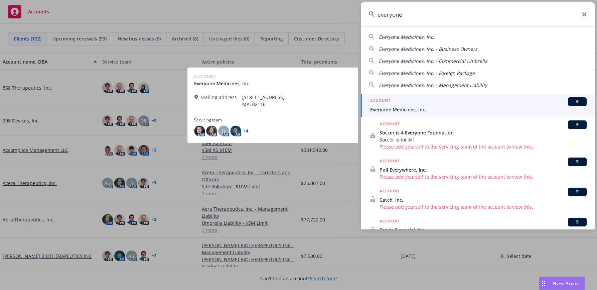  What do you see at coordinates (427, 73) in the screenshot?
I see `span: Everyone Medicines, Inc. - Foreign Package` at bounding box center [427, 73].